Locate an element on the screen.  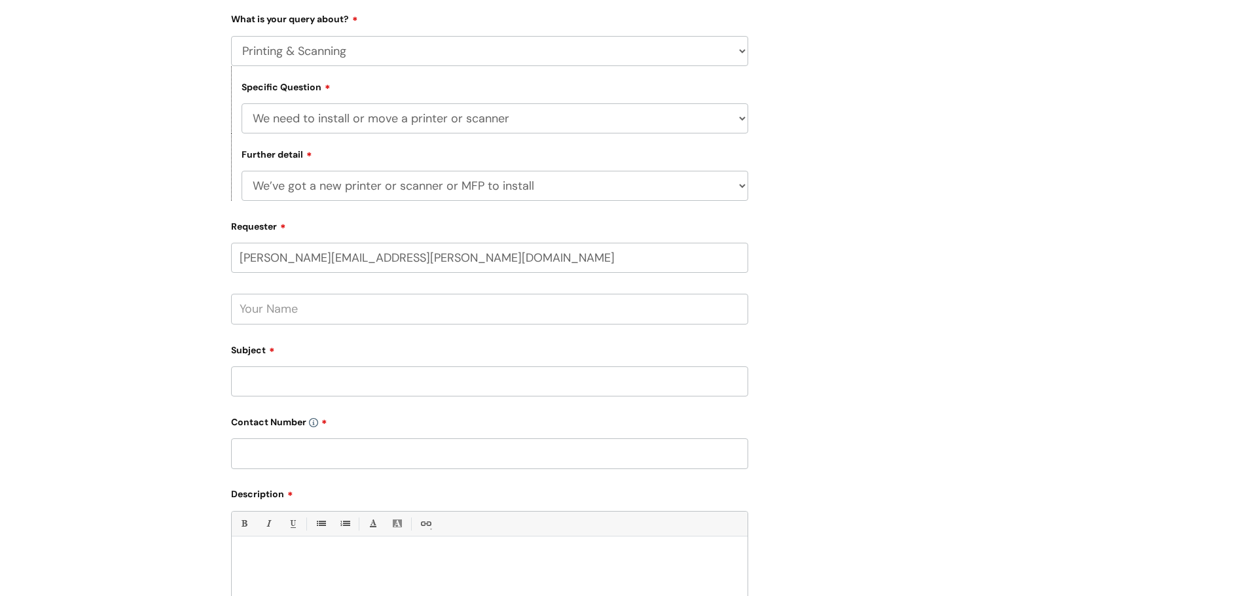
a: Link is located at coordinates (425, 523).